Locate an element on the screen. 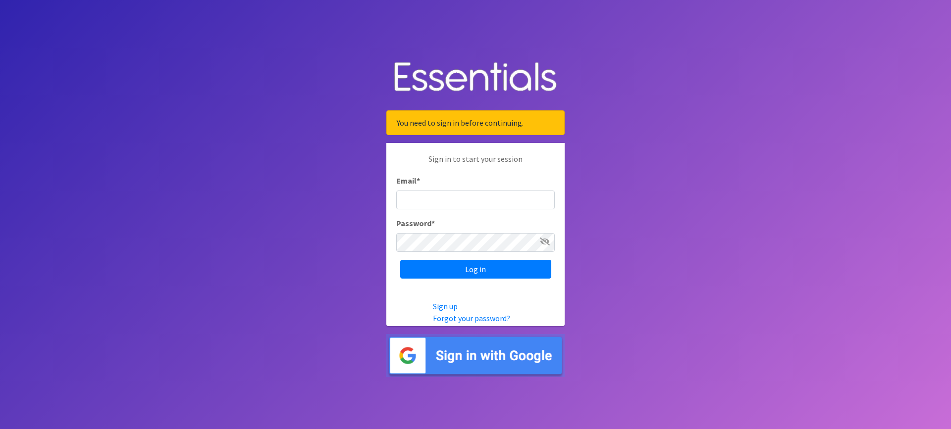 This screenshot has width=951, height=429. input: Log in is located at coordinates (475, 269).